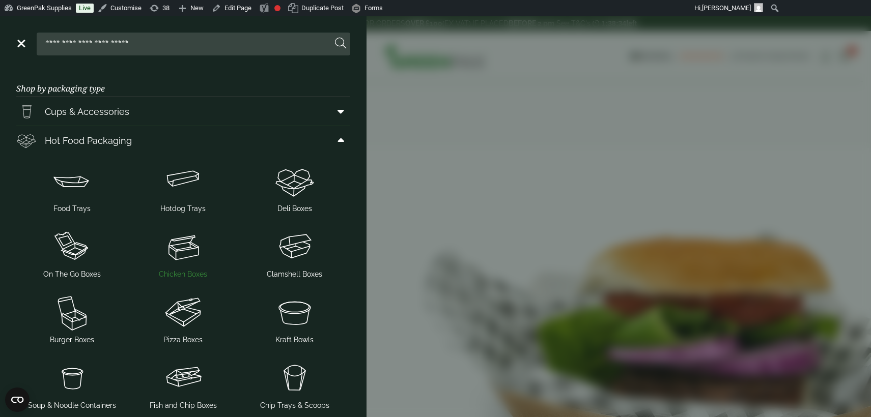 Image resolution: width=871 pixels, height=417 pixels. I want to click on a: Cups & Accessories, so click(183, 111).